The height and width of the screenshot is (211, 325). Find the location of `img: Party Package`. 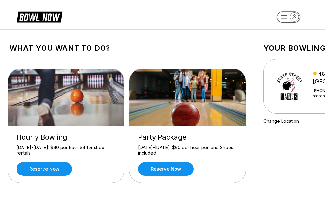

img: Party Package is located at coordinates (188, 98).